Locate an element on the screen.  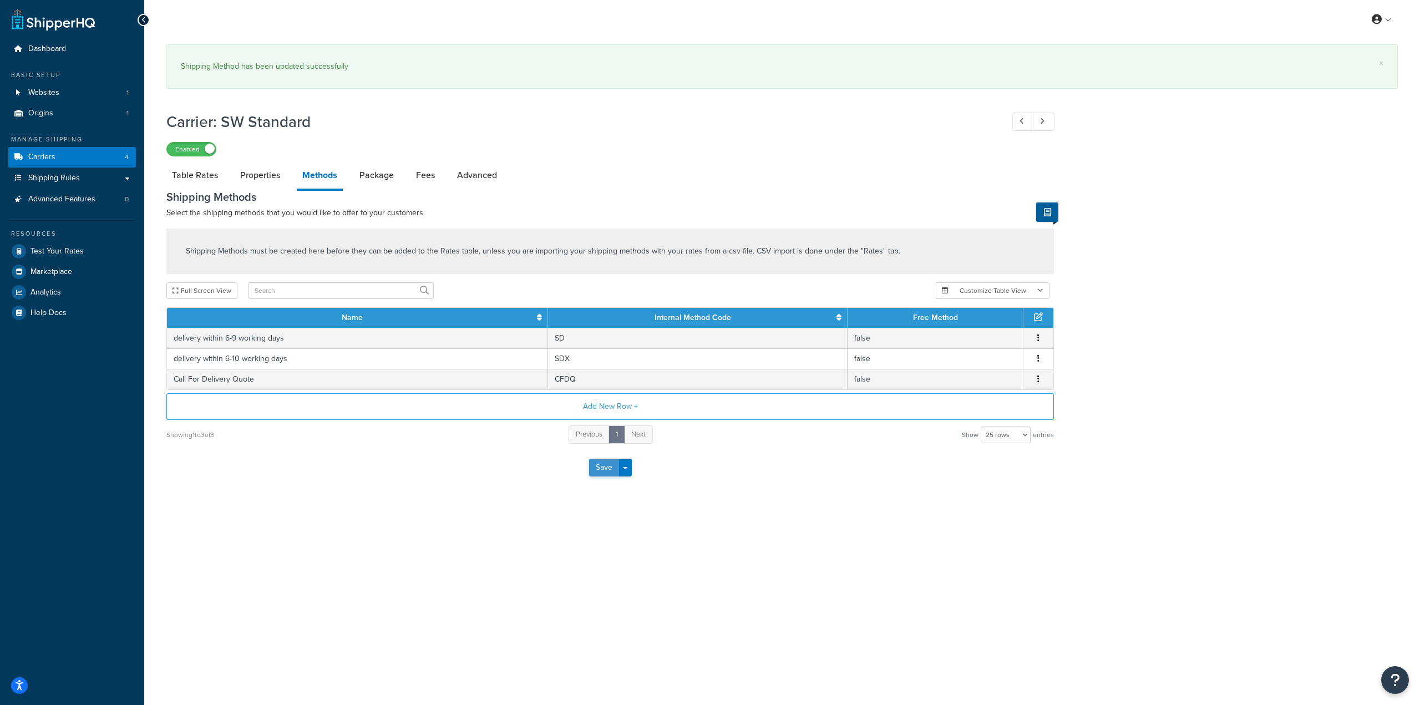
li: Marketplace is located at coordinates (72, 272).